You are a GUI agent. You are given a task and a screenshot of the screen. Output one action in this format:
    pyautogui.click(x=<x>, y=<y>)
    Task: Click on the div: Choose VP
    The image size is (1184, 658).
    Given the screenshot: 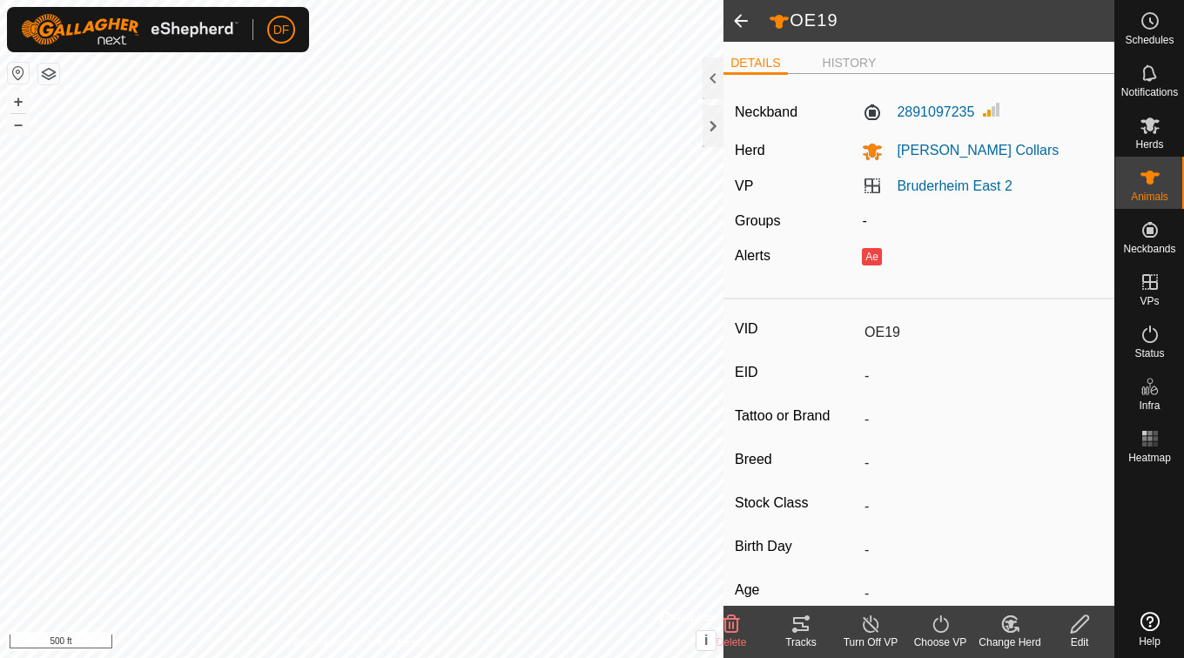 What is the action you would take?
    pyautogui.click(x=940, y=642)
    